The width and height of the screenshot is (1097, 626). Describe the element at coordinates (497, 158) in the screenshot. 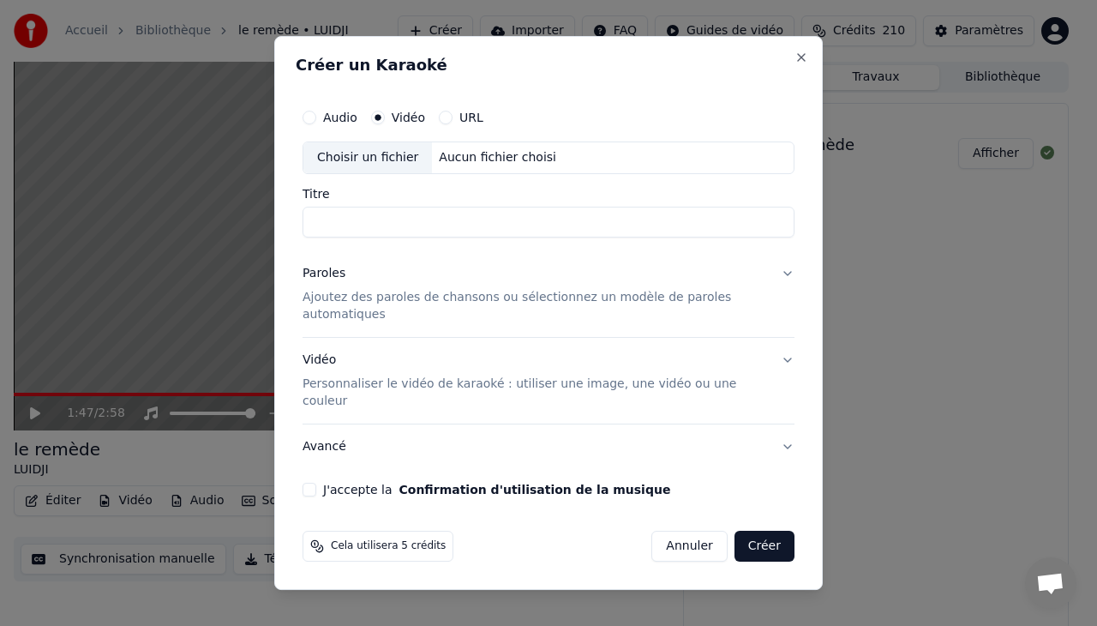

I see `div: Aucun fichier choisi` at that location.